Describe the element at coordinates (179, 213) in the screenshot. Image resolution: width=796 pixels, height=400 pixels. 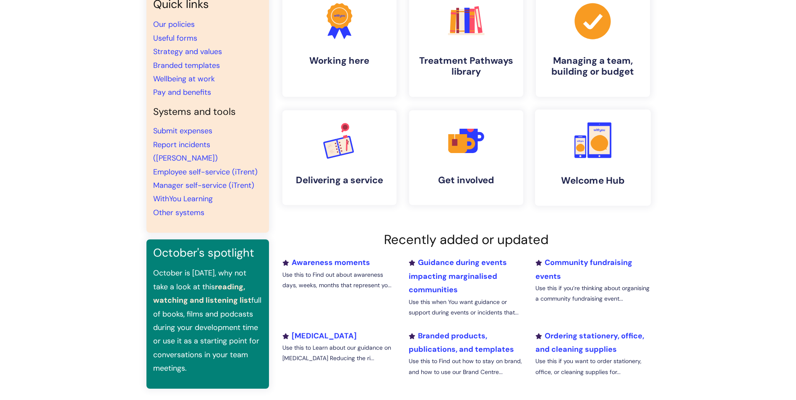
I see `a: Other systems` at that location.